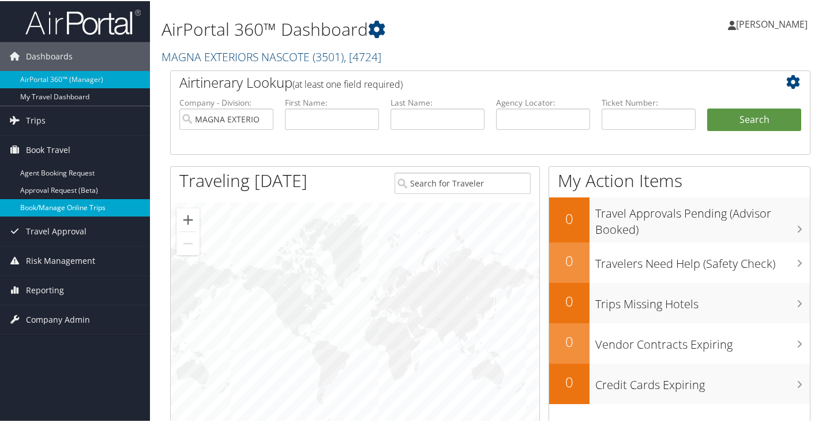 The image size is (826, 422). Describe the element at coordinates (680, 261) in the screenshot. I see `a: 0Travelers Need Help (Safety Check)` at that location.